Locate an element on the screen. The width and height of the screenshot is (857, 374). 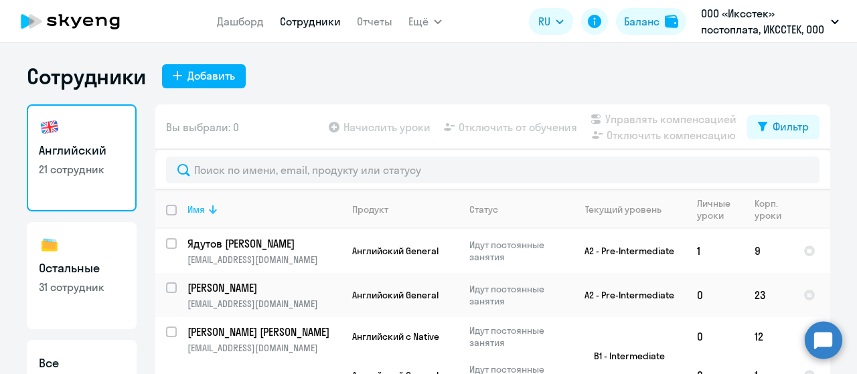
a: Балансbalance is located at coordinates (650, 21).